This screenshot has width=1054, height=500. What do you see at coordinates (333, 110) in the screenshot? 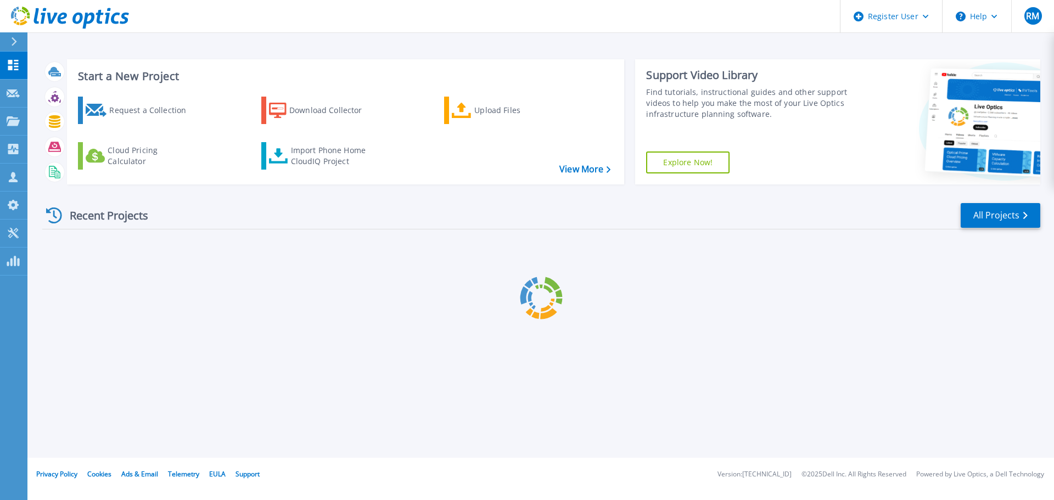
I see `div: Download Collector` at bounding box center [333, 110].